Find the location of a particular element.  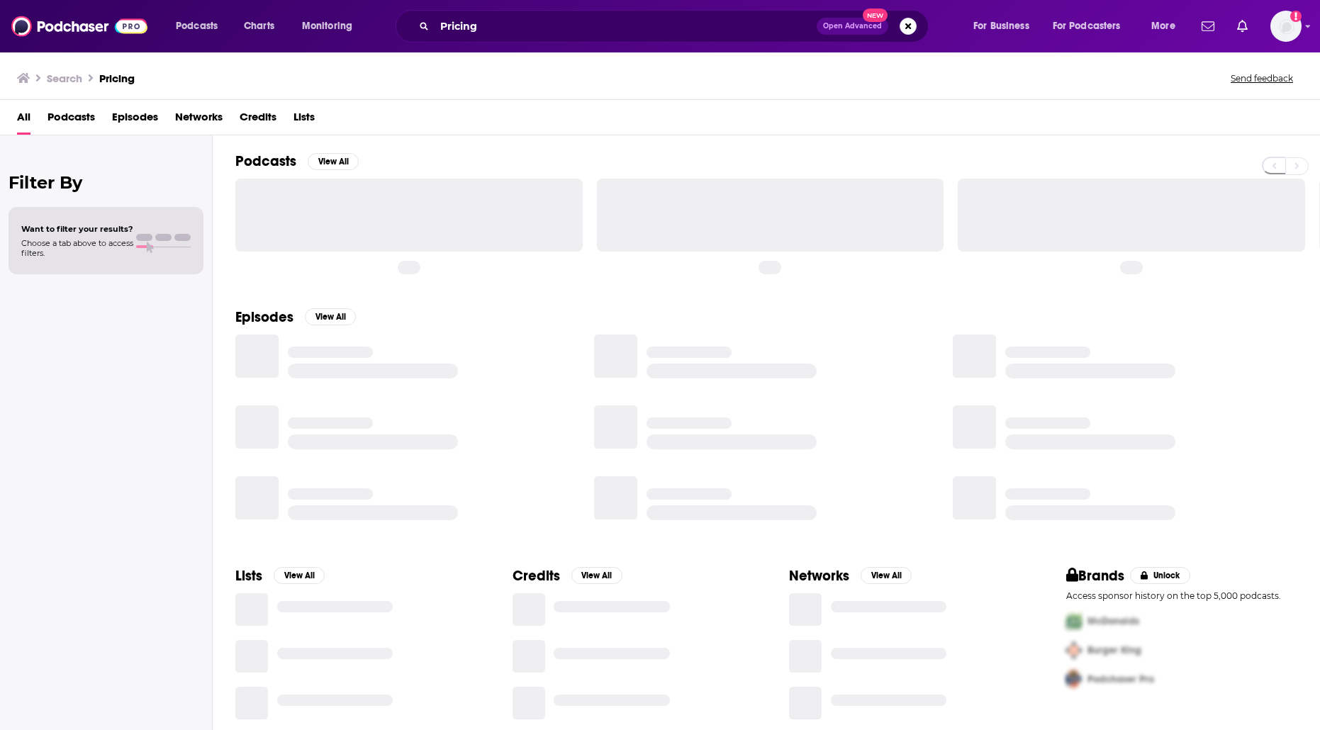

img: First Pro Logo is located at coordinates (1074, 621).